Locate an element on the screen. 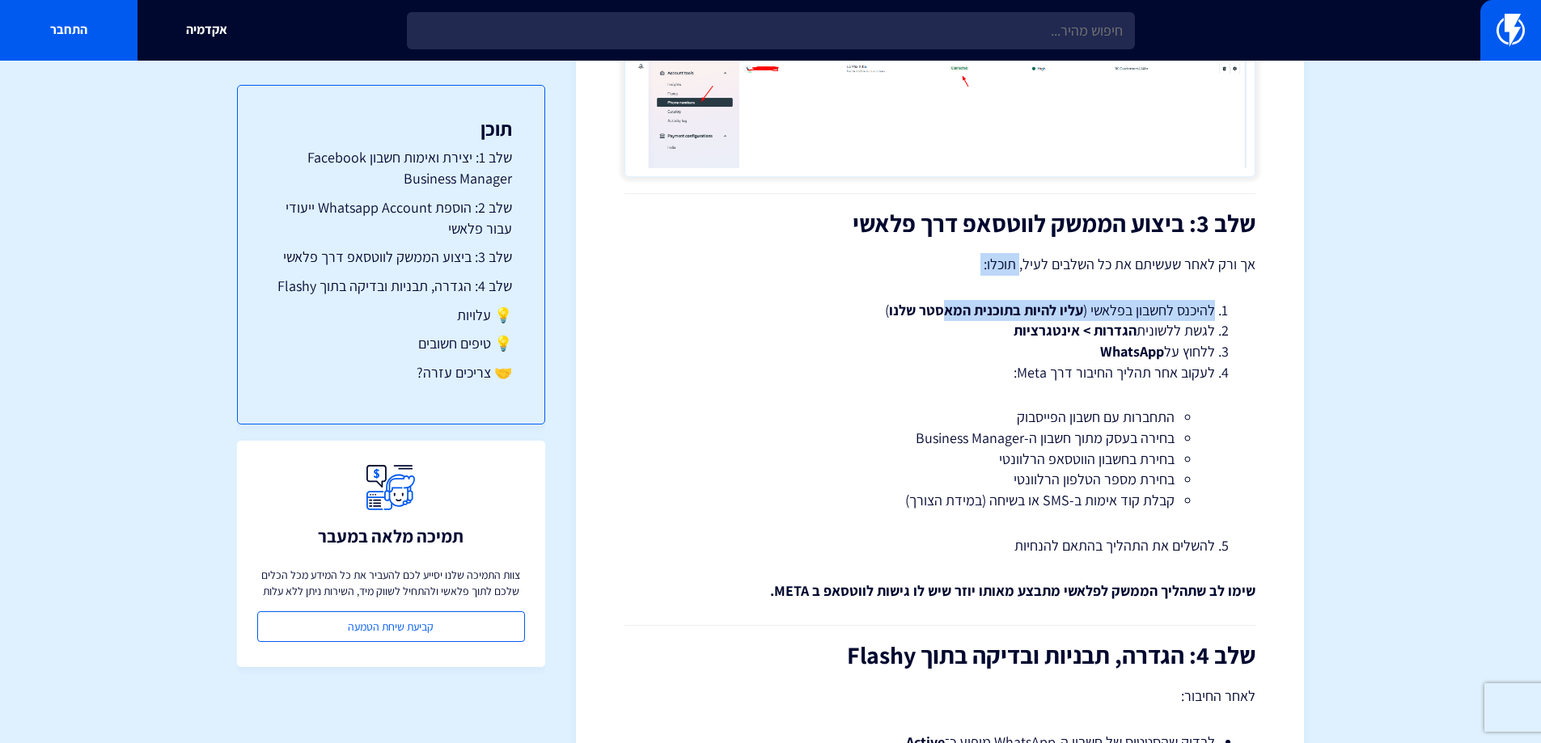  h2: שלב 3: ביצוע הממשק לווטסאפ דרך פלאשי is located at coordinates (940, 223).